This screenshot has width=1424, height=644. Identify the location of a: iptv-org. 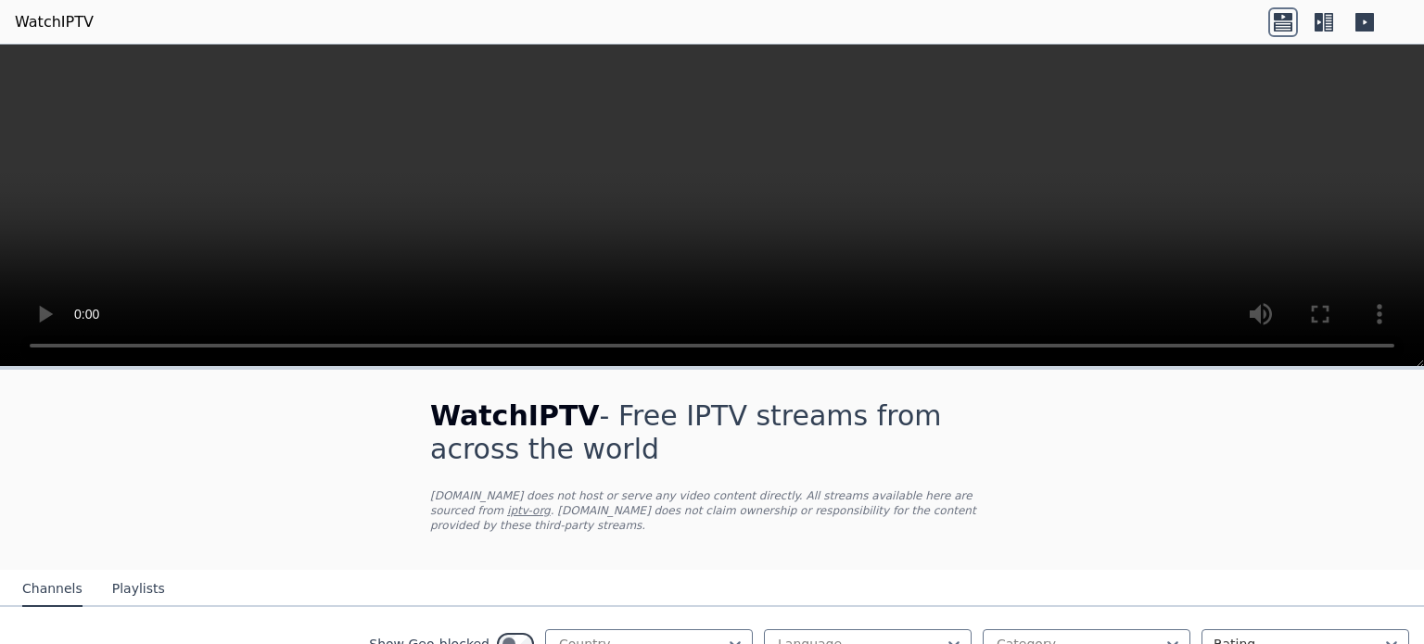
(528, 511).